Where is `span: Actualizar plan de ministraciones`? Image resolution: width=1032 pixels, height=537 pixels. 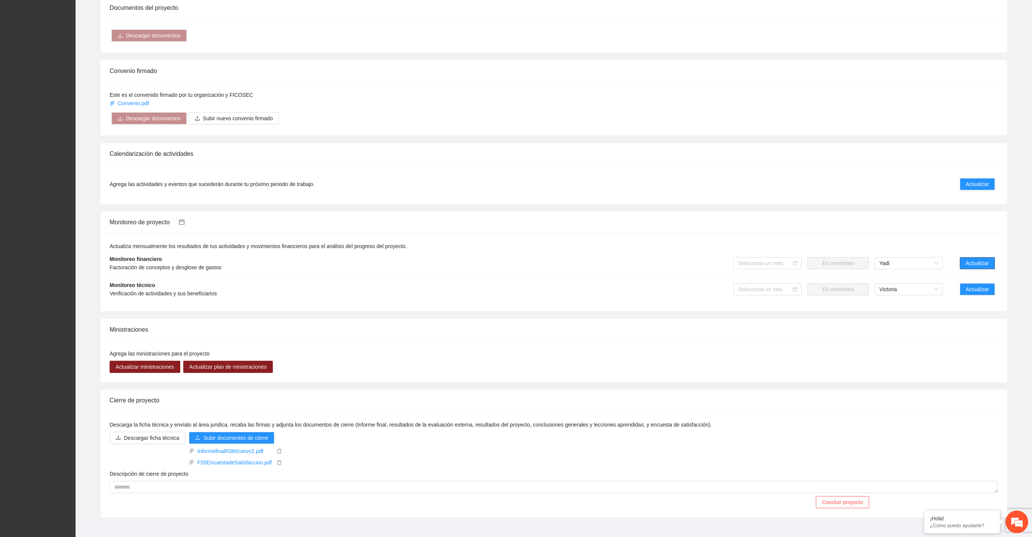 span: Actualizar plan de ministraciones is located at coordinates (228, 367).